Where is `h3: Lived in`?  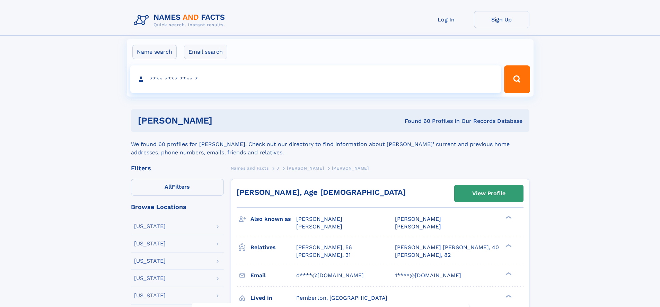 h3: Lived in is located at coordinates (273, 298).